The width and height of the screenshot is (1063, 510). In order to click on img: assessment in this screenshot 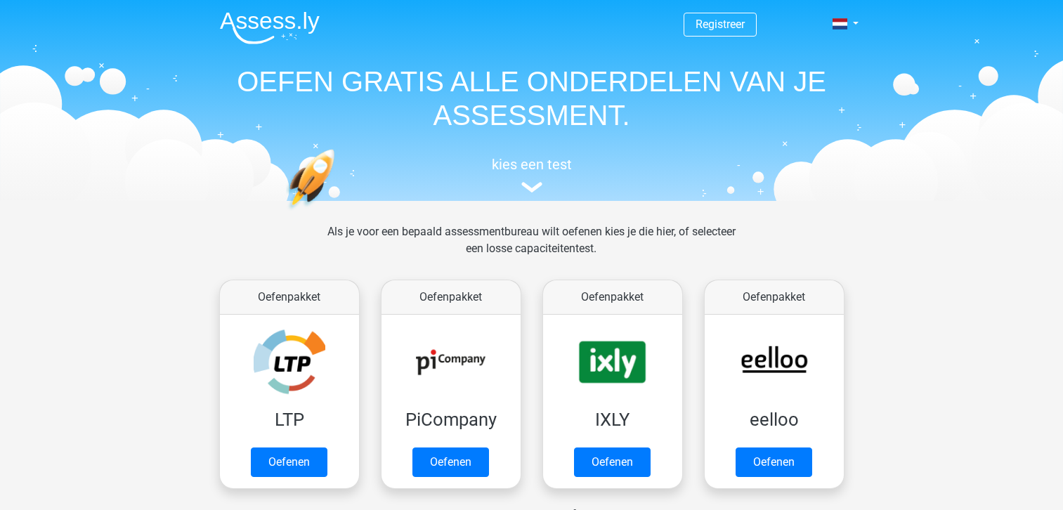, I will do `click(532, 187)`.